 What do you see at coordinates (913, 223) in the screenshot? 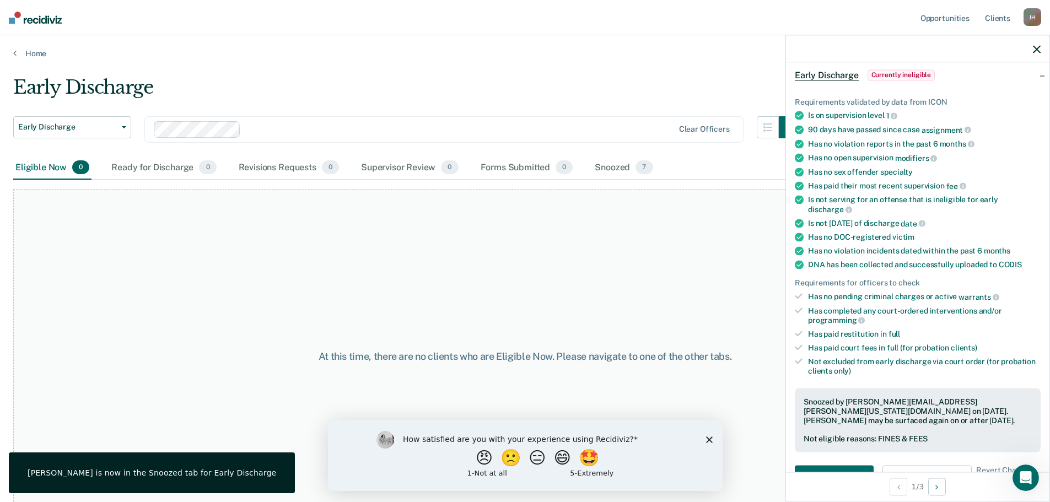
I see `span: date` at bounding box center [913, 223].